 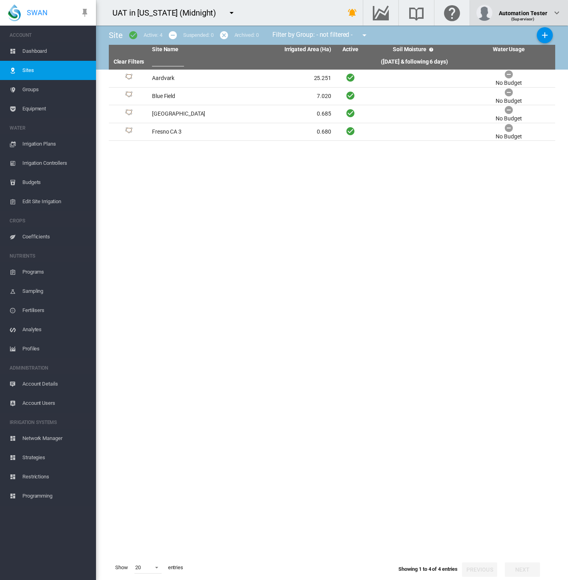 What do you see at coordinates (129, 132) in the screenshot?
I see `div: Site Id: 45699` at bounding box center [129, 132].